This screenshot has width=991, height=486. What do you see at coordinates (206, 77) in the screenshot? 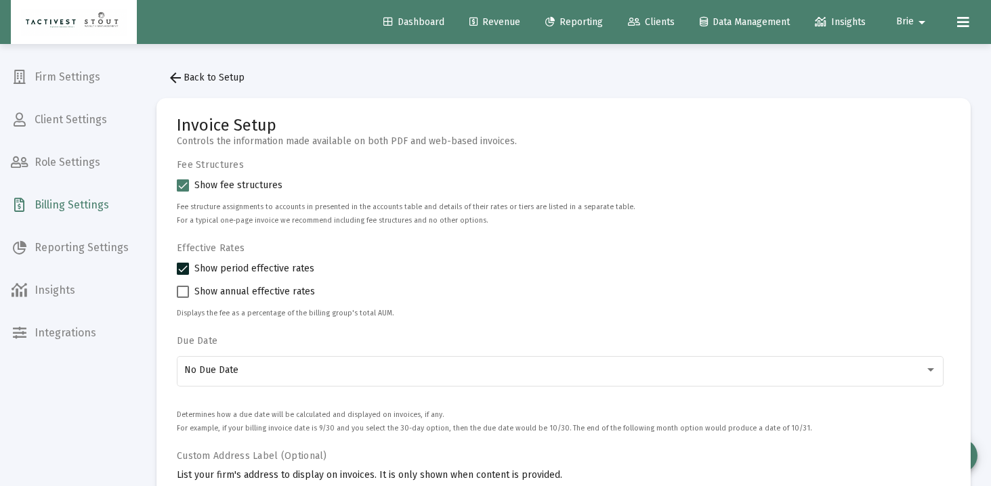
I see `span: Back to Setup` at bounding box center [206, 77].